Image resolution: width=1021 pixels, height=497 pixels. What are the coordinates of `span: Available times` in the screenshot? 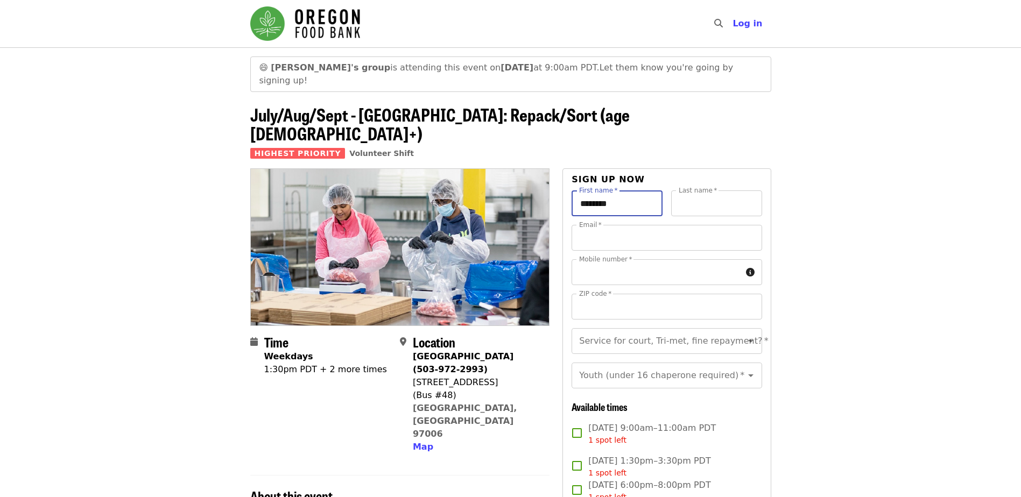 It's located at (599, 407).